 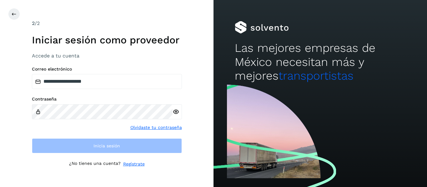 What do you see at coordinates (107, 40) in the screenshot?
I see `h1: Iniciar sesión como proveedor` at bounding box center [107, 40].